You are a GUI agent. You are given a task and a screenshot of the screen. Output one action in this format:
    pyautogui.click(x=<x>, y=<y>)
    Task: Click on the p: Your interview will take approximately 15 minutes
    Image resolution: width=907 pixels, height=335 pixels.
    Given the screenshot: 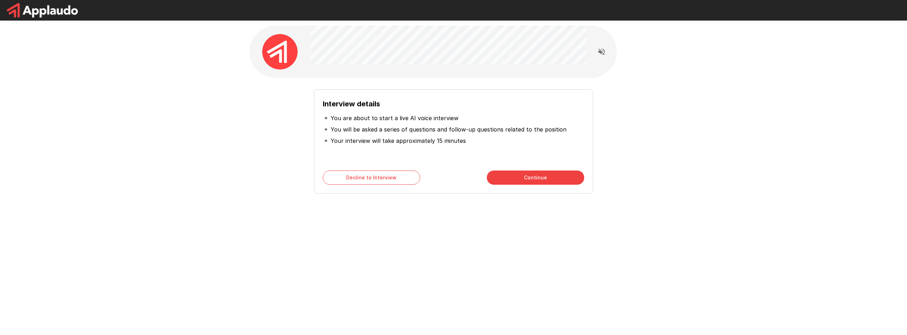 What is the action you would take?
    pyautogui.click(x=398, y=141)
    